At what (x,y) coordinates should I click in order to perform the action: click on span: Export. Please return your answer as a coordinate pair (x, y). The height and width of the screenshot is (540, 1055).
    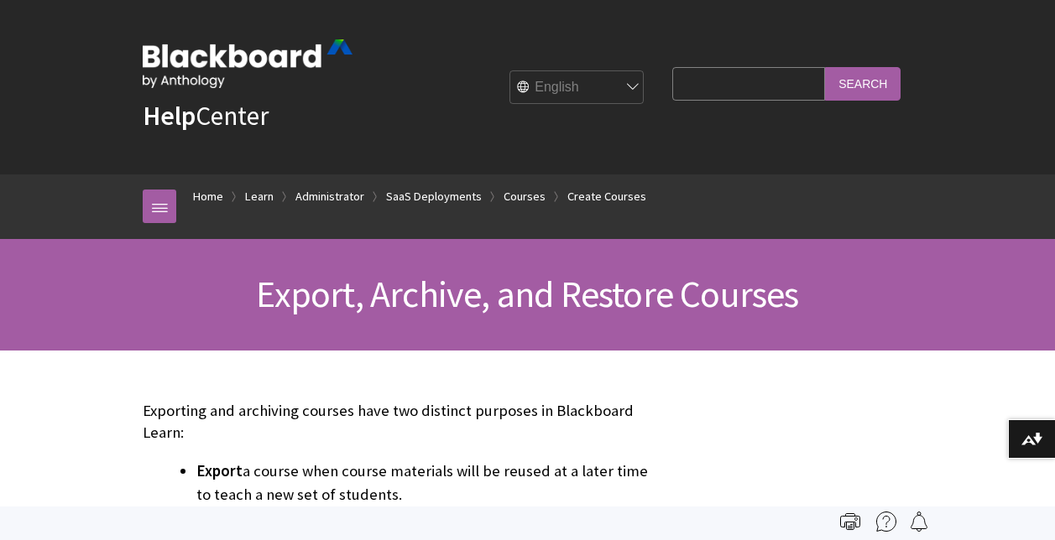
    Looking at the image, I should click on (219, 471).